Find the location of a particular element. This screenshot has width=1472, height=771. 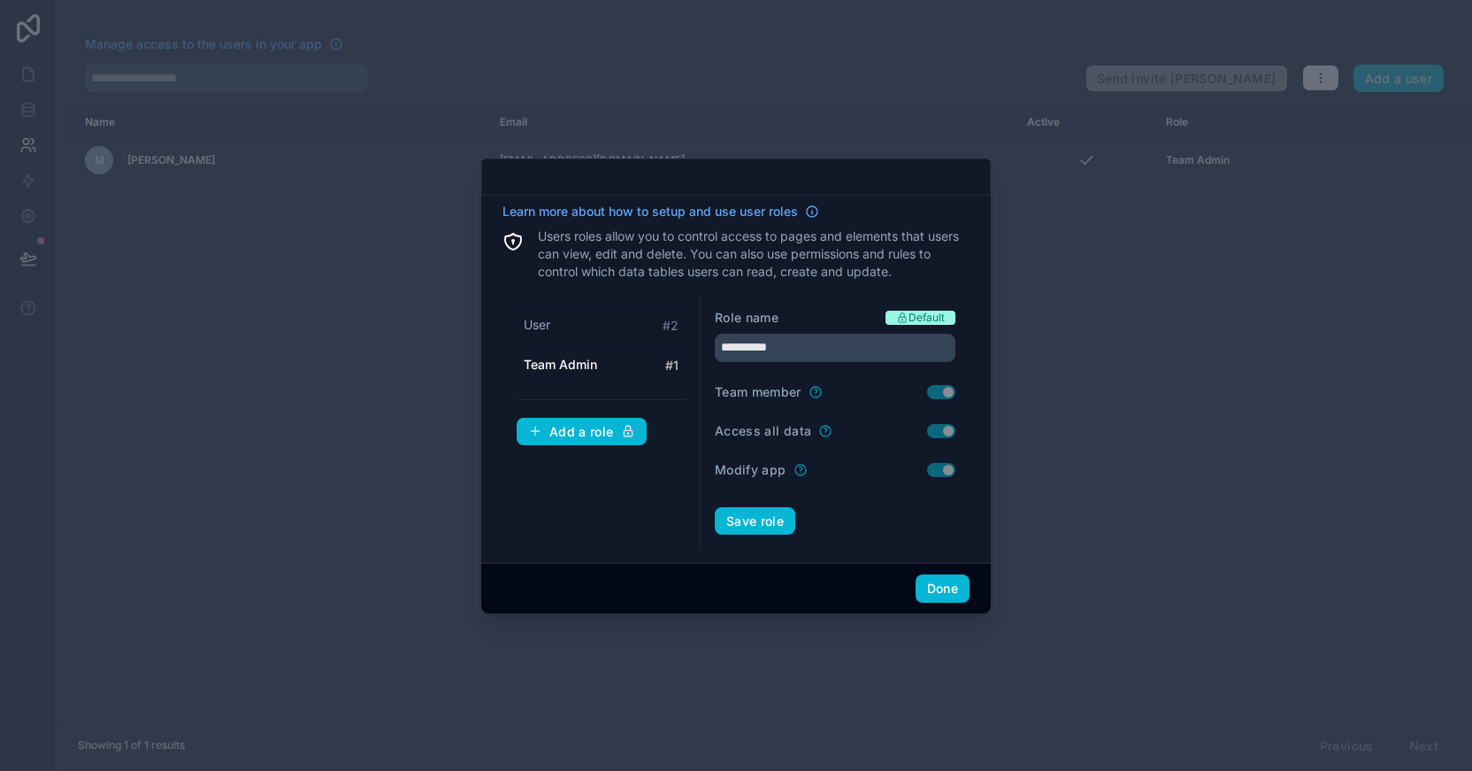

label: Modify app is located at coordinates (750, 470).